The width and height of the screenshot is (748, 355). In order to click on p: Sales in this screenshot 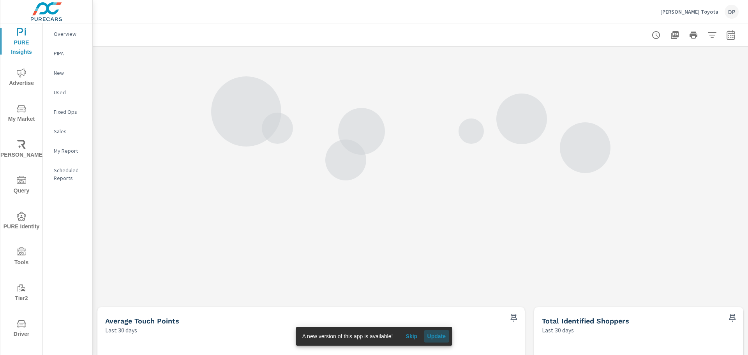, I will do `click(70, 131)`.